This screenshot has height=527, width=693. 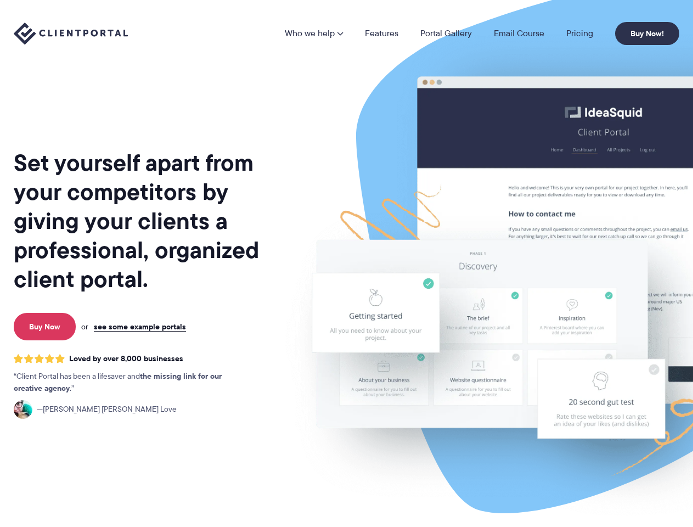 I want to click on p: Client Portal has been a lifesaver and ., so click(x=129, y=383).